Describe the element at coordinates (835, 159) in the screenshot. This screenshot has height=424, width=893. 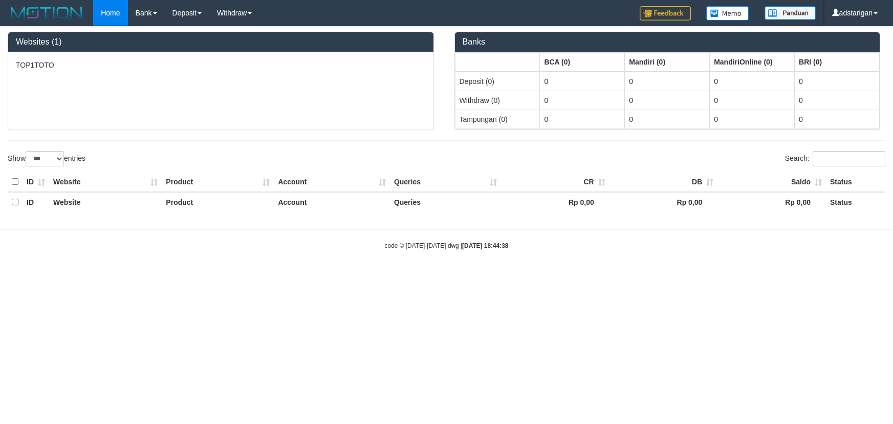
I see `label: Search:` at that location.